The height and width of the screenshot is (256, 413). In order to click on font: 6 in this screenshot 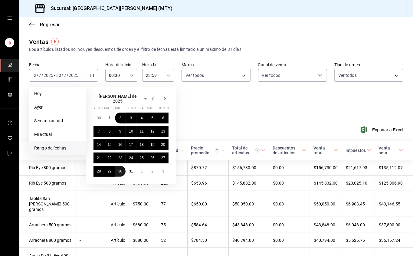, I will do `click(163, 118)`.